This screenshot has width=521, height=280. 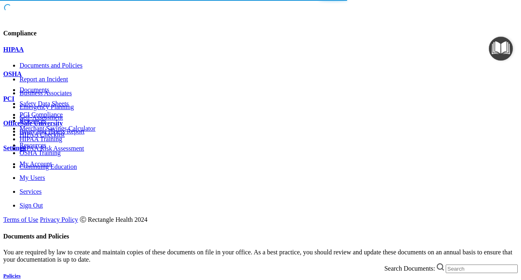 I want to click on p: PCI Compliance, so click(x=269, y=115).